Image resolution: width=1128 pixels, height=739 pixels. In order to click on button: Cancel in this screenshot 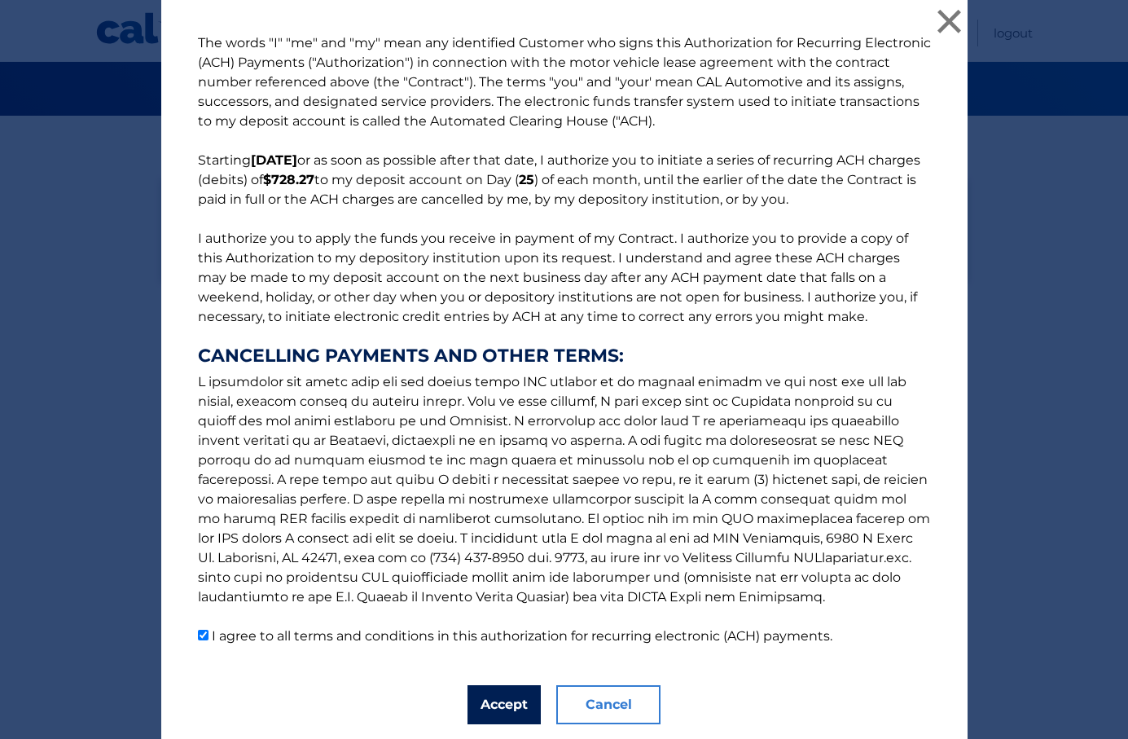, I will do `click(609, 705)`.